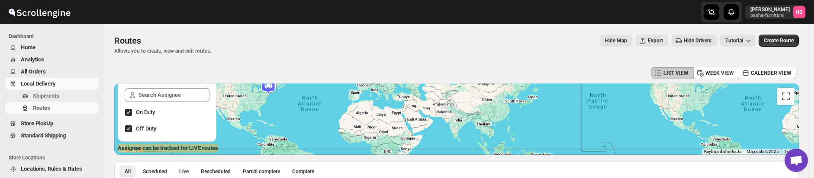 Image resolution: width=814 pixels, height=178 pixels. What do you see at coordinates (52, 108) in the screenshot?
I see `button: Routes` at bounding box center [52, 108].